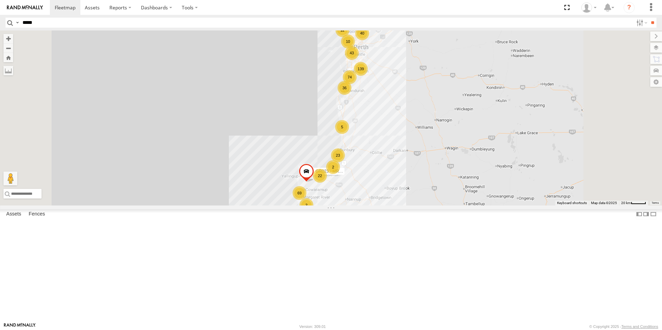 This screenshot has height=330, width=662. I want to click on img: rand-logo.svg, so click(25, 8).